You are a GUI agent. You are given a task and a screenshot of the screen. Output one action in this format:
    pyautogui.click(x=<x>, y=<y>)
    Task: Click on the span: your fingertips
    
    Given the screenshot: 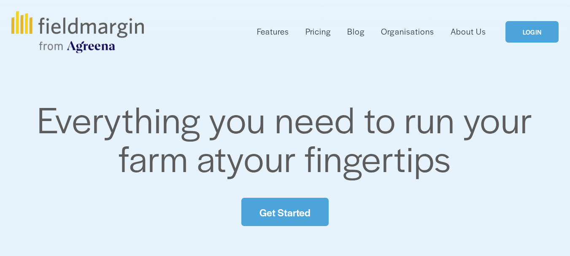 What is the action you would take?
    pyautogui.click(x=339, y=157)
    